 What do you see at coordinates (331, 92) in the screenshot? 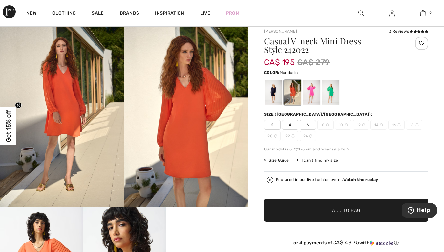
I see `div: Island green` at bounding box center [331, 92].